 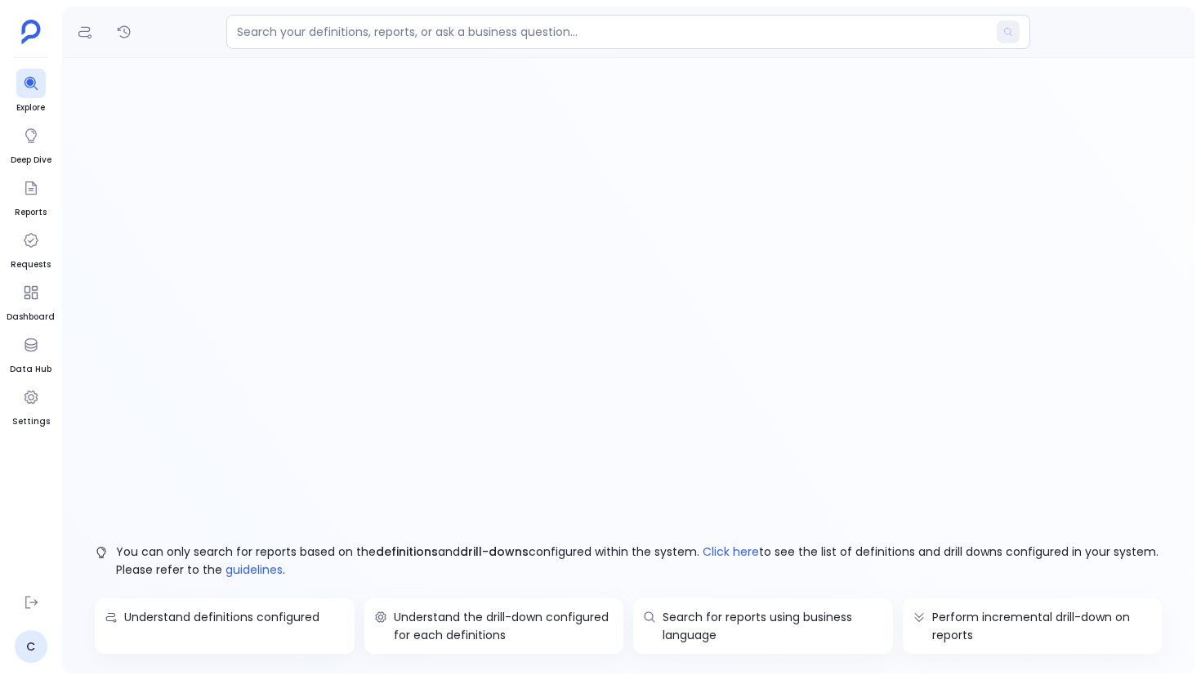 I want to click on span: Requests, so click(x=30, y=265).